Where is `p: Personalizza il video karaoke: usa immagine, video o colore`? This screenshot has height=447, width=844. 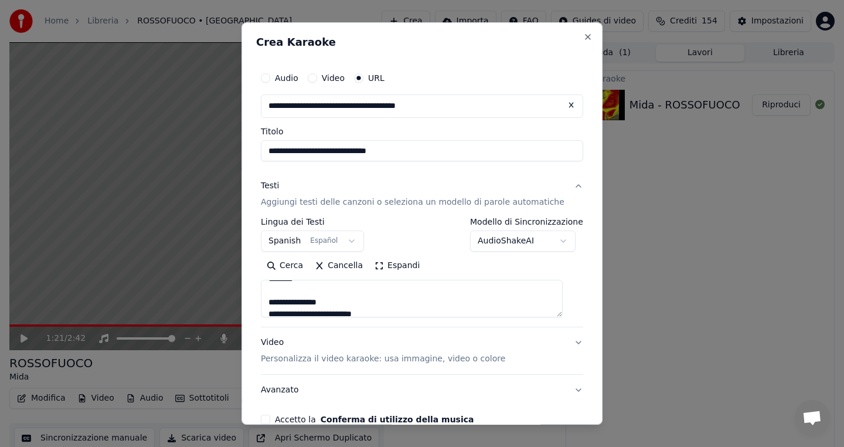
p: Personalizza il video karaoke: usa immagine, video o colore is located at coordinates (383, 359).